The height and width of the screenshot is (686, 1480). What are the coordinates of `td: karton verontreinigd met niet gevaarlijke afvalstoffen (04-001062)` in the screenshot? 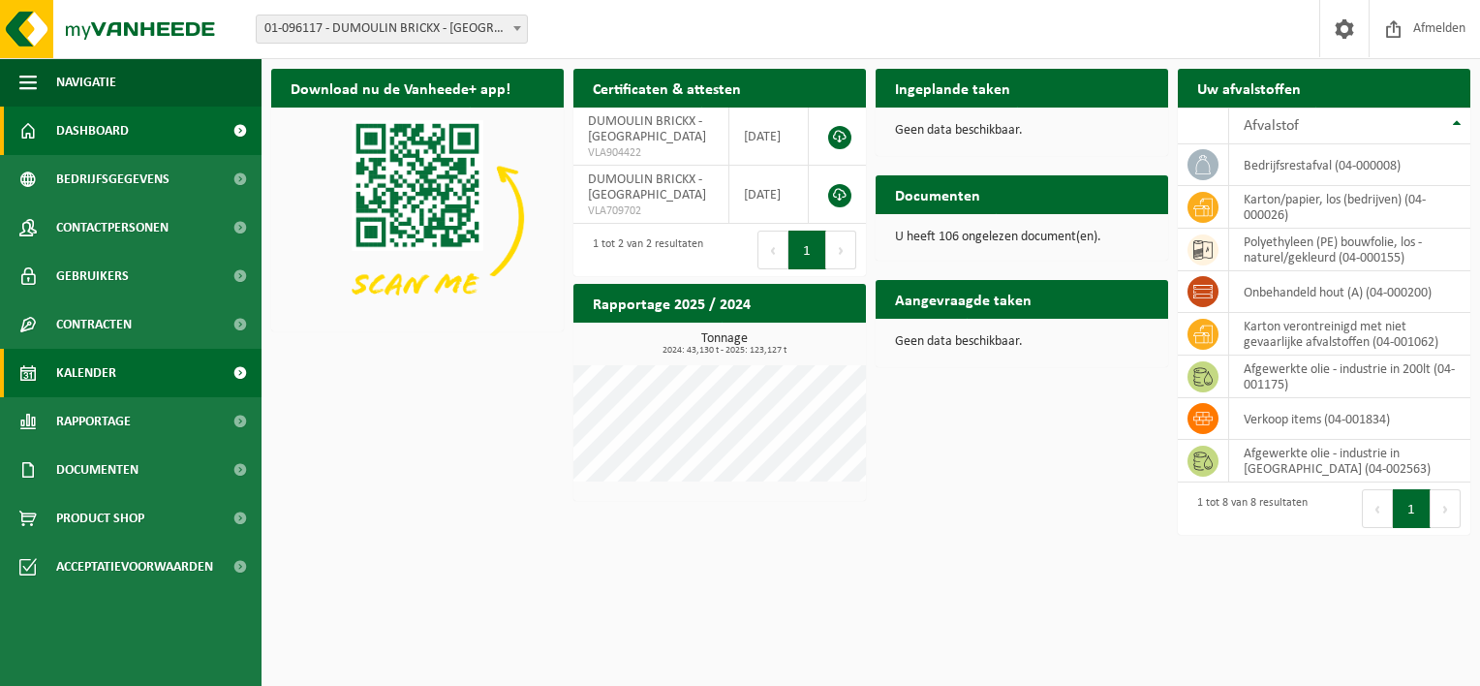 It's located at (1349, 334).